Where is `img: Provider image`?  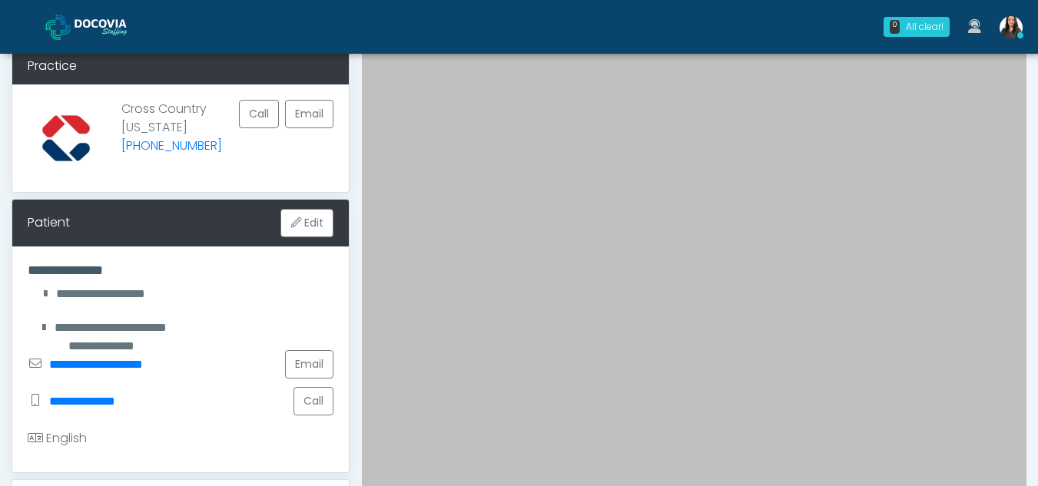 img: Provider image is located at coordinates (66, 138).